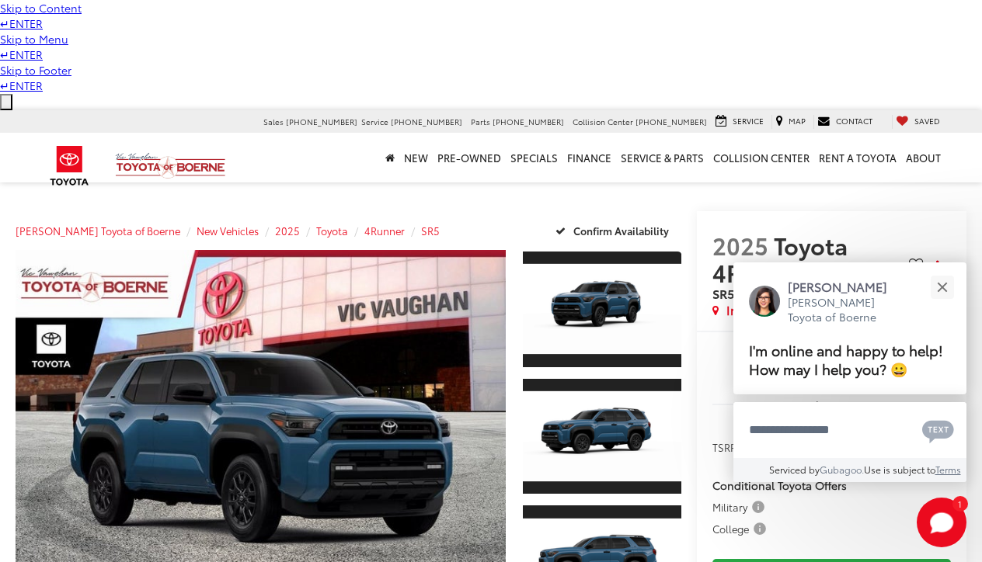  I want to click on a: About, so click(923, 158).